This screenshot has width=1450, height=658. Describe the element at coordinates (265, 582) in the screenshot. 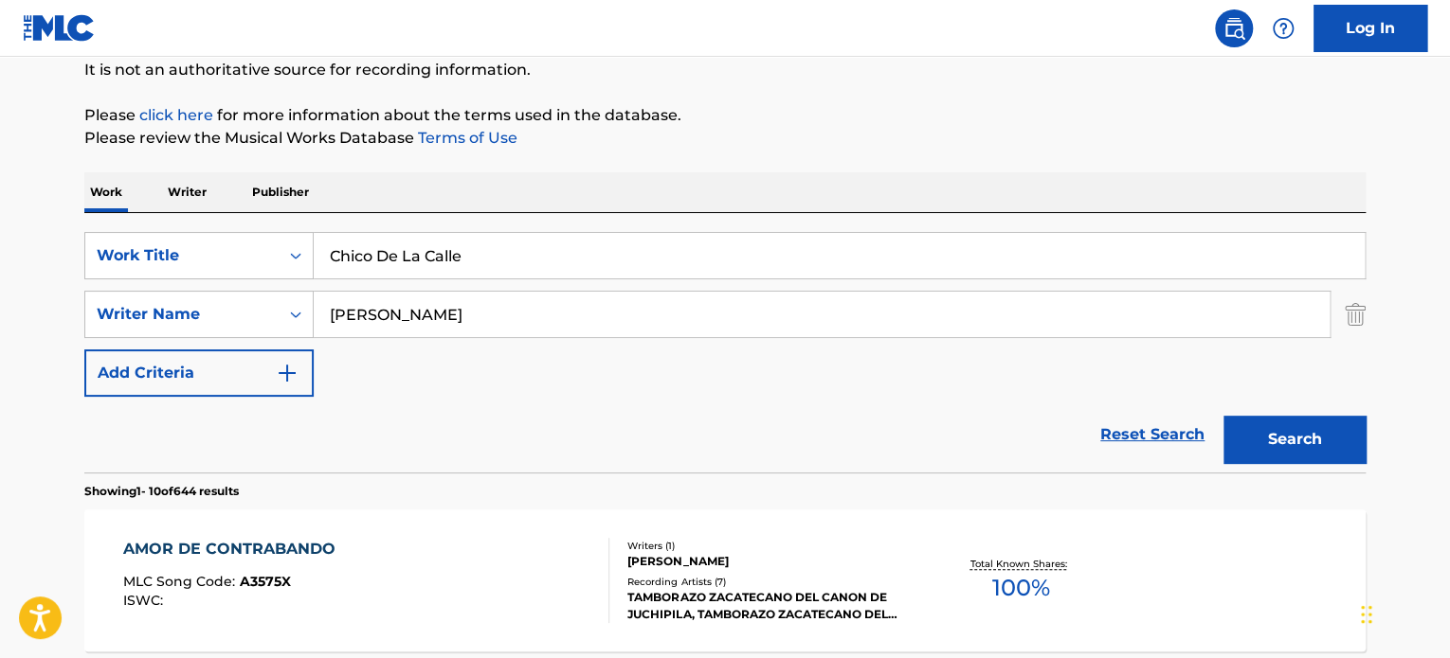

I see `span: A3575X` at that location.